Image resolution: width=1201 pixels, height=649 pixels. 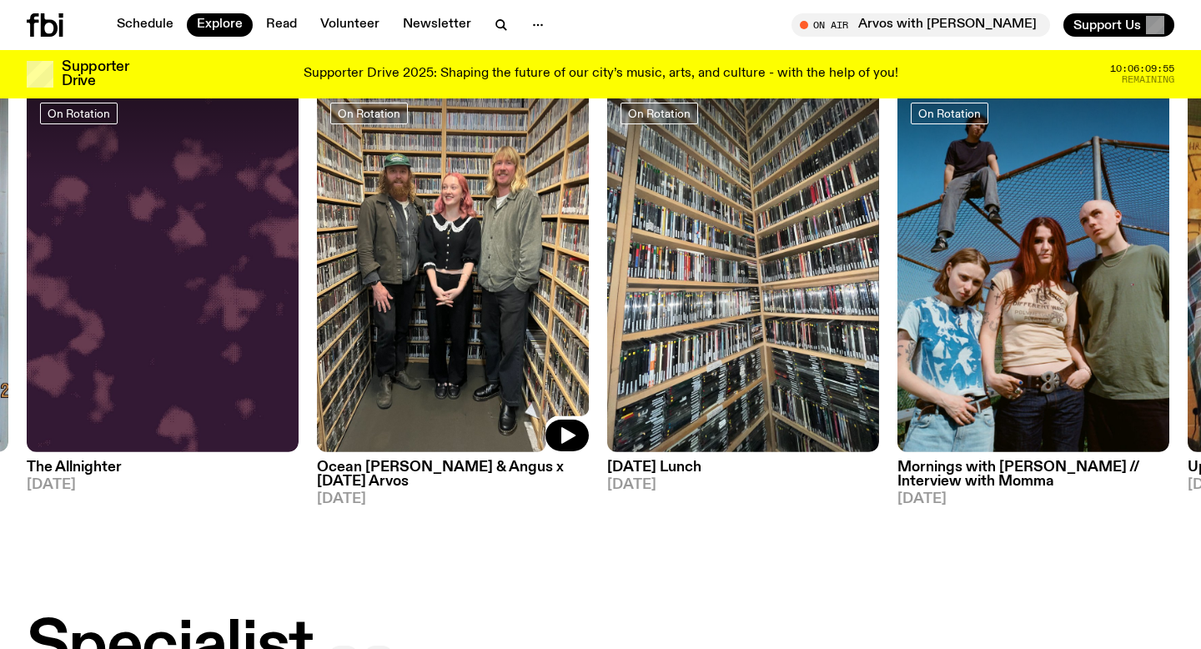 I want to click on span: Remaining, so click(x=1148, y=79).